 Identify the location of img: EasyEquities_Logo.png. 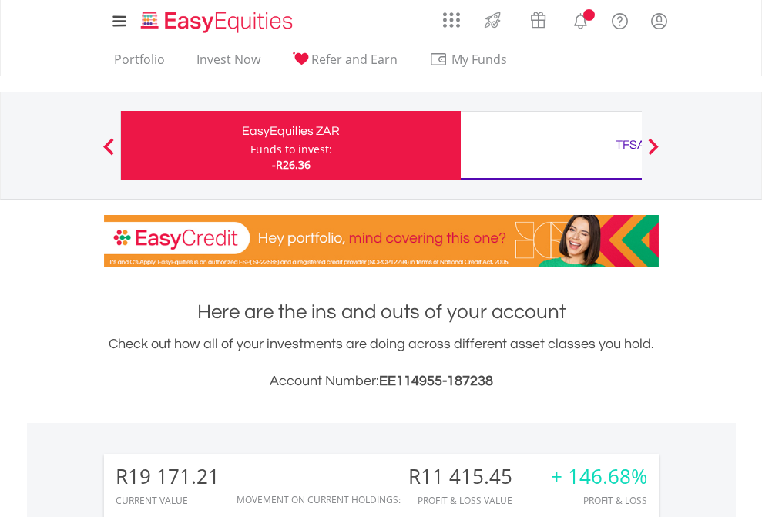
(218, 22).